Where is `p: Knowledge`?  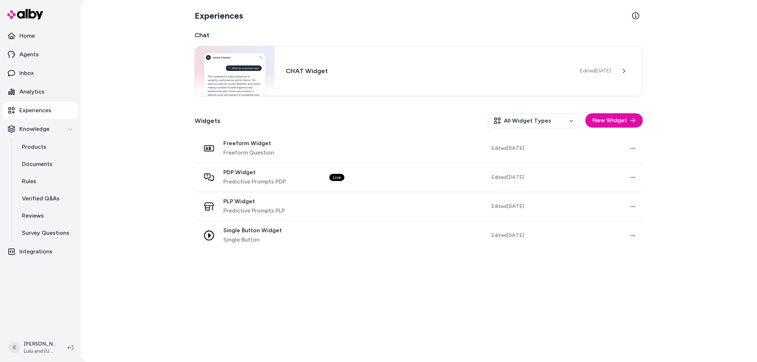 p: Knowledge is located at coordinates (34, 129).